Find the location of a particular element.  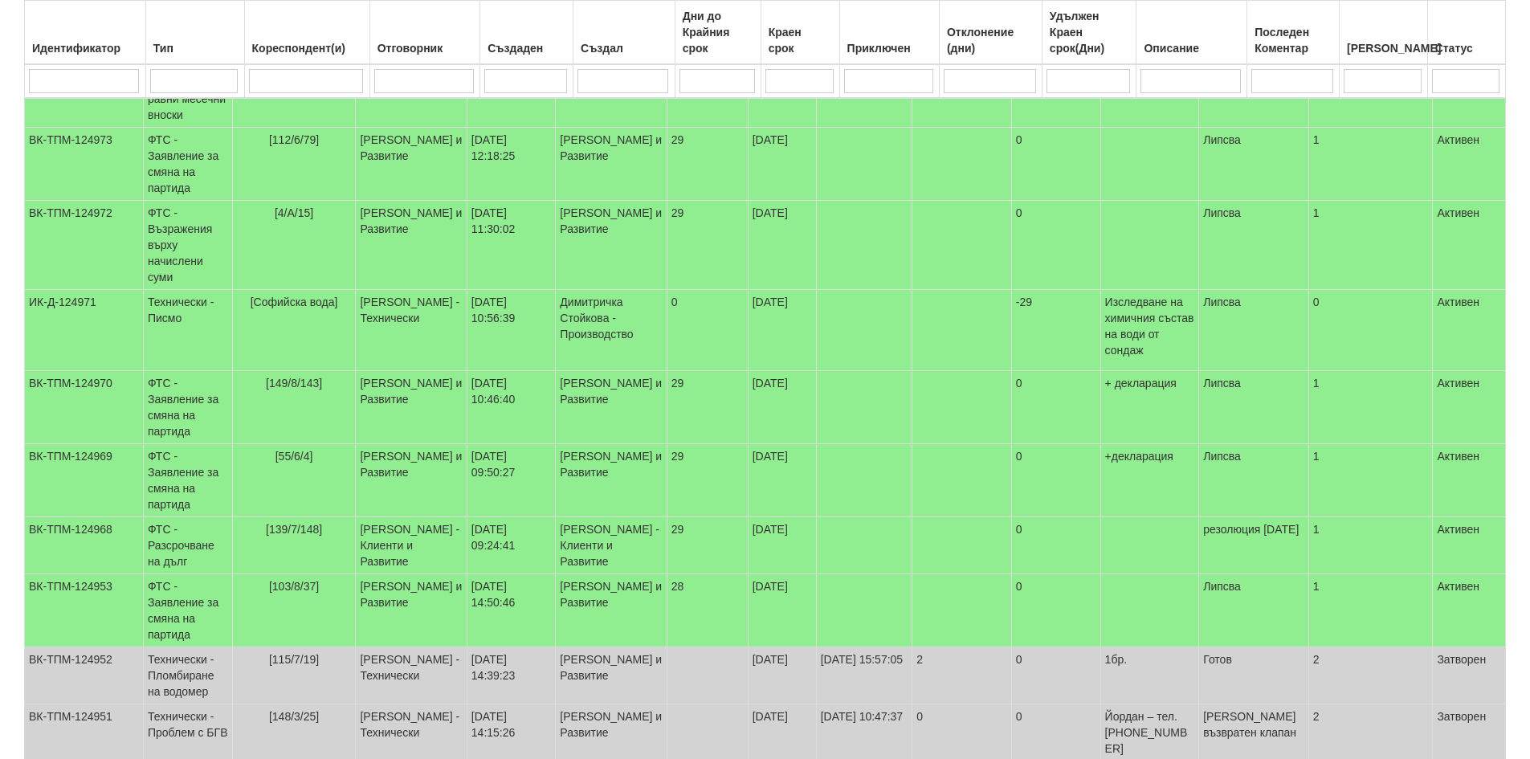

td: ВК-ТПМ-124953 is located at coordinates (84, 610).